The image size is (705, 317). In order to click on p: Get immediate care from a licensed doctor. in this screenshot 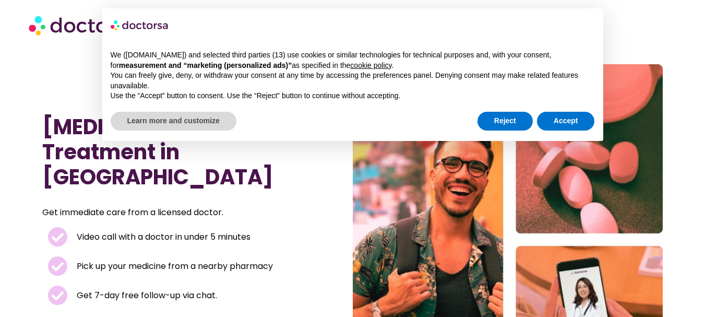, I will do `click(161, 212)`.